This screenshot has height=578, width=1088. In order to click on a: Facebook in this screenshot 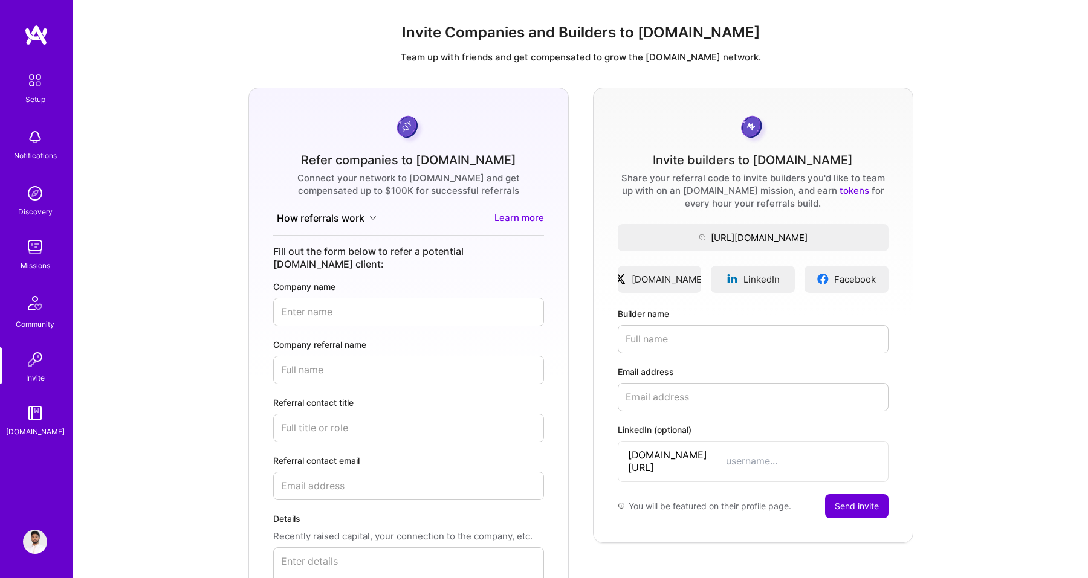, I will do `click(846, 279)`.